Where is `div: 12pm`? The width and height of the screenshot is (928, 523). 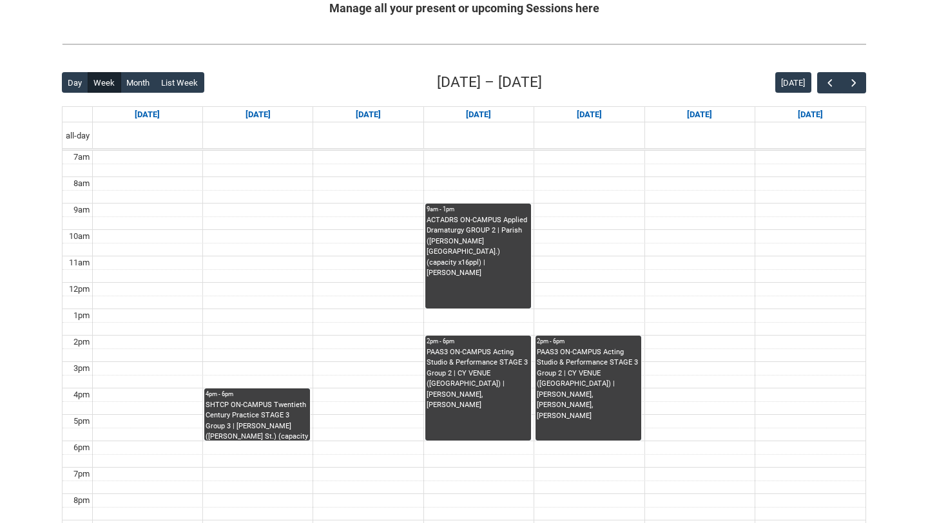 div: 12pm is located at coordinates (79, 289).